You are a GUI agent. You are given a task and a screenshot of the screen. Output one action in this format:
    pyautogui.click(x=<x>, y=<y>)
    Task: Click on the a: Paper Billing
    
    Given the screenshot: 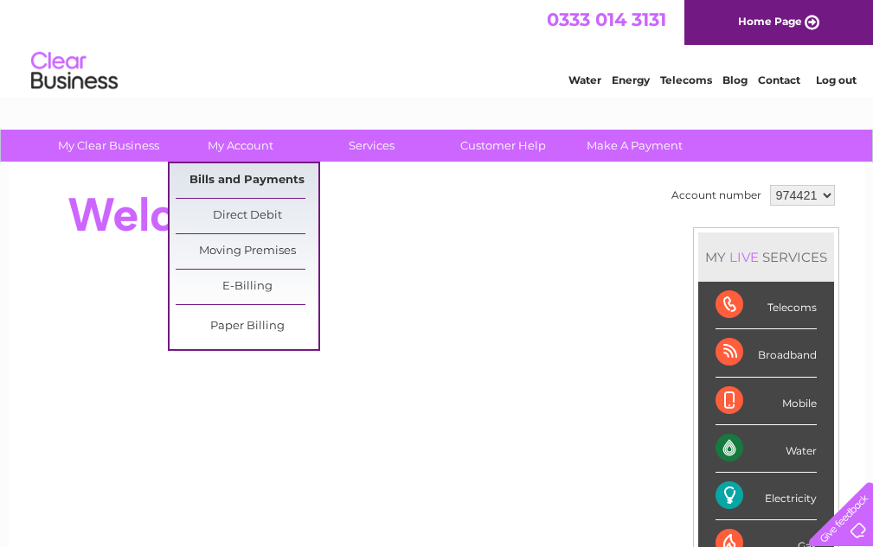 What is the action you would take?
    pyautogui.click(x=246, y=327)
    